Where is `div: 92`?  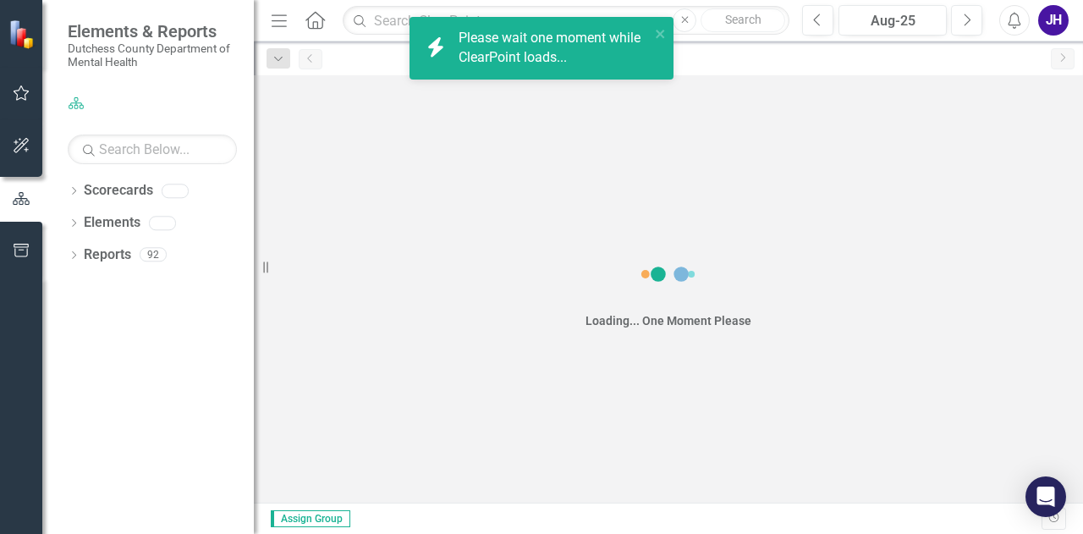 div: 92 is located at coordinates (153, 255).